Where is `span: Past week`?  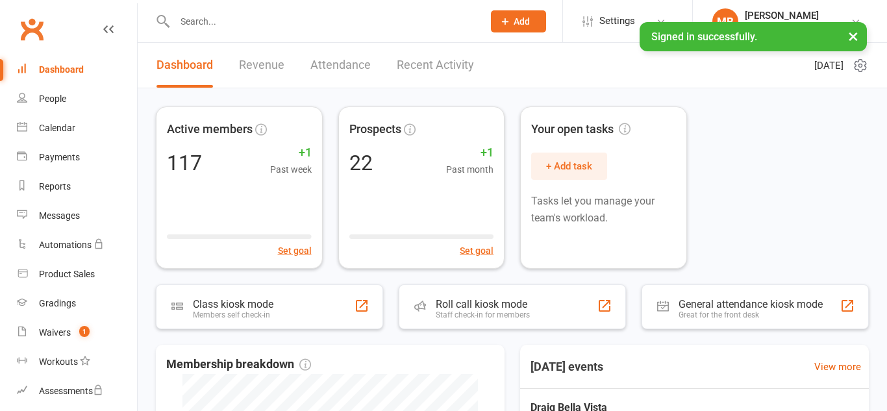 span: Past week is located at coordinates (291, 169).